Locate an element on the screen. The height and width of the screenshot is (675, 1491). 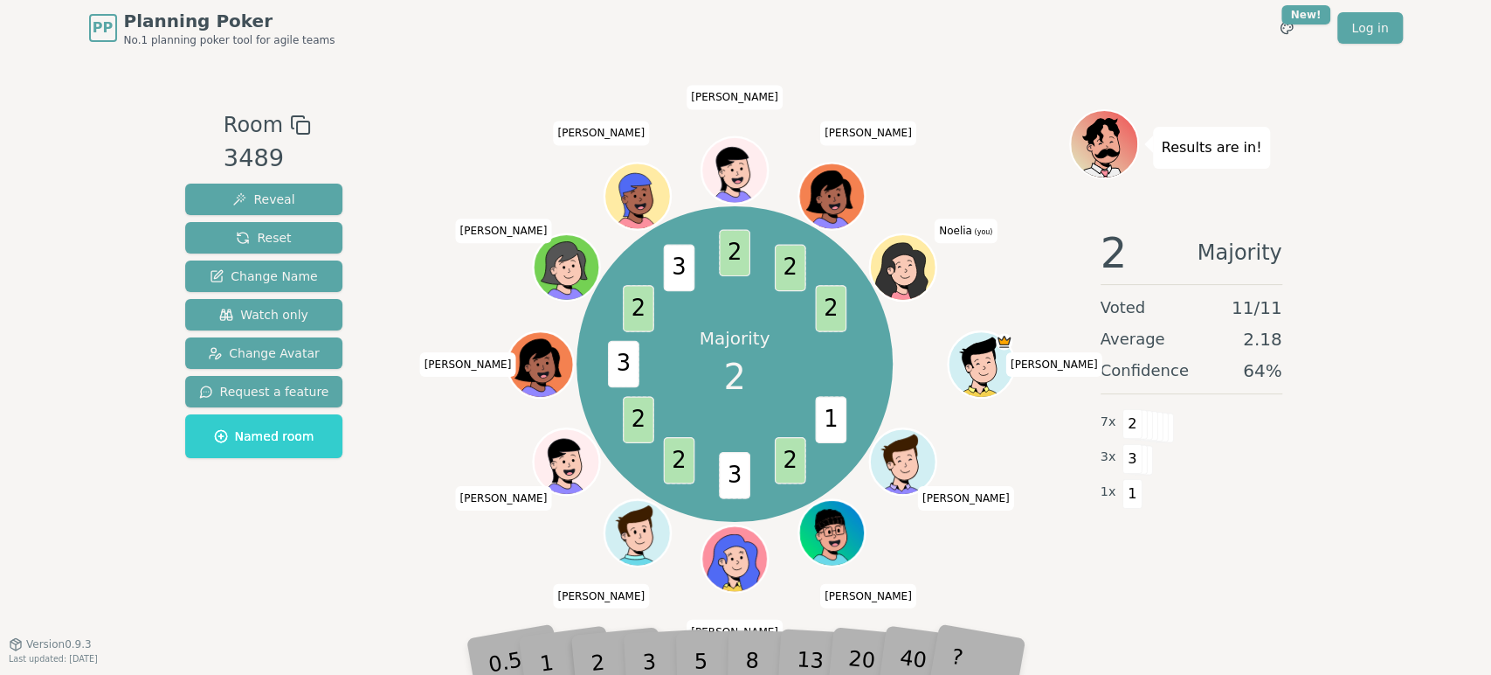
p: Results are in! is located at coordinates (1212, 148).